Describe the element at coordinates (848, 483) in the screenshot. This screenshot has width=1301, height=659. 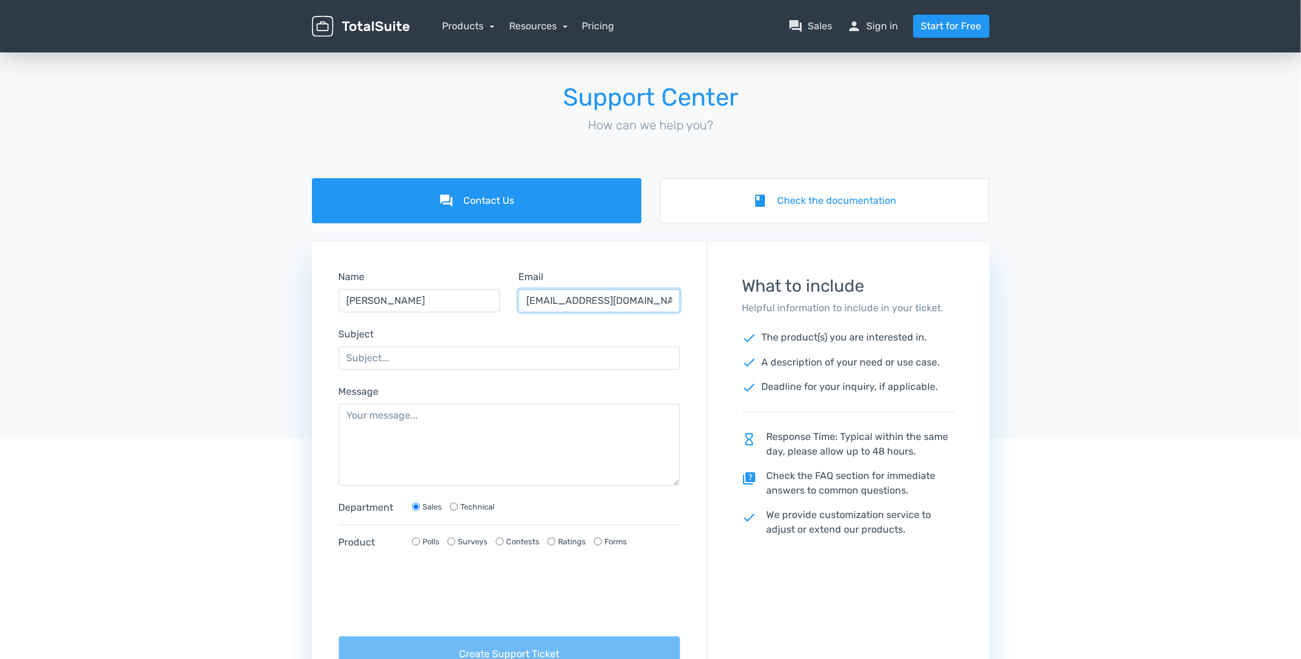
I see `p: Check the FAQ section for immediate answers to common questions.` at that location.